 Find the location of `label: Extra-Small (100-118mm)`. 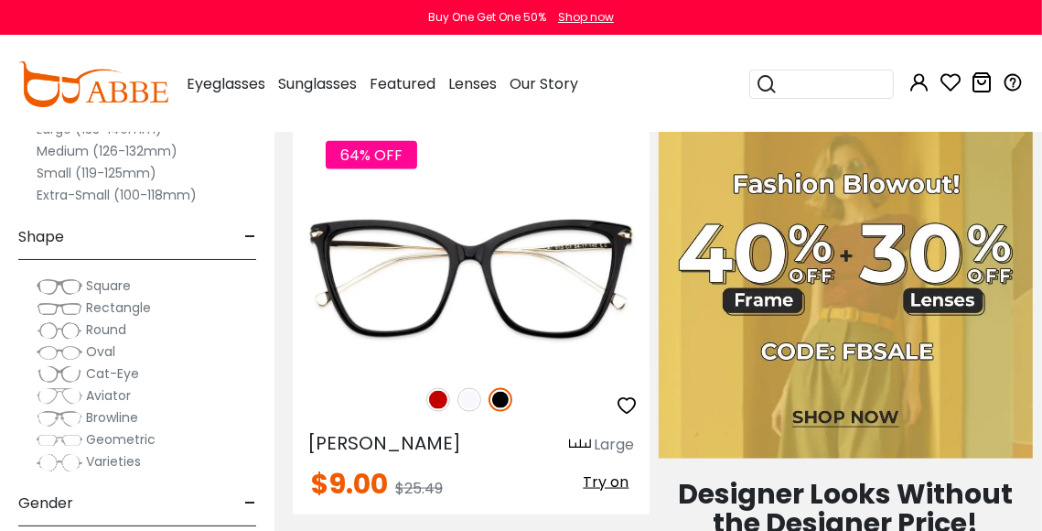

label: Extra-Small (100-118mm) is located at coordinates (116, 195).